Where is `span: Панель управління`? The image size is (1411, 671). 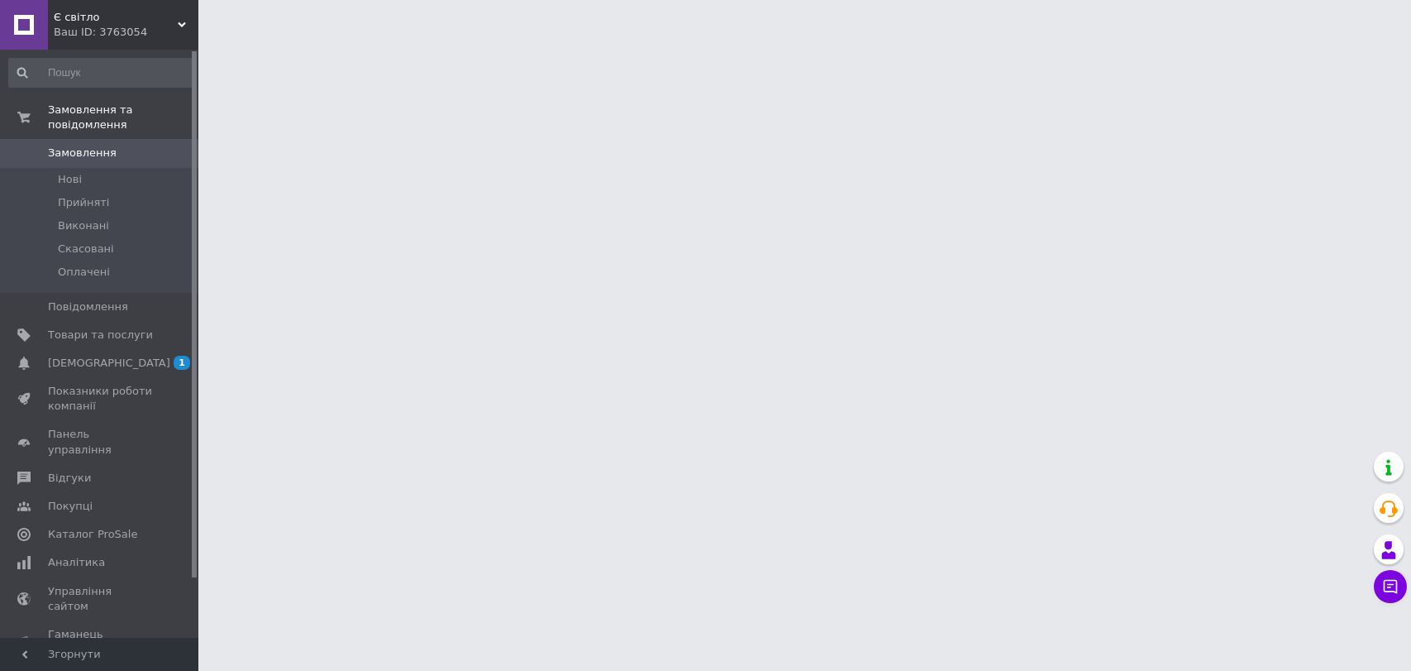 span: Панель управління is located at coordinates (100, 441).